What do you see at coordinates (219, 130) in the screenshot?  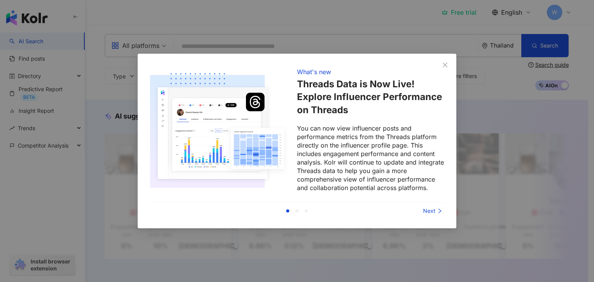 I see `img: tutorial image` at bounding box center [219, 130].